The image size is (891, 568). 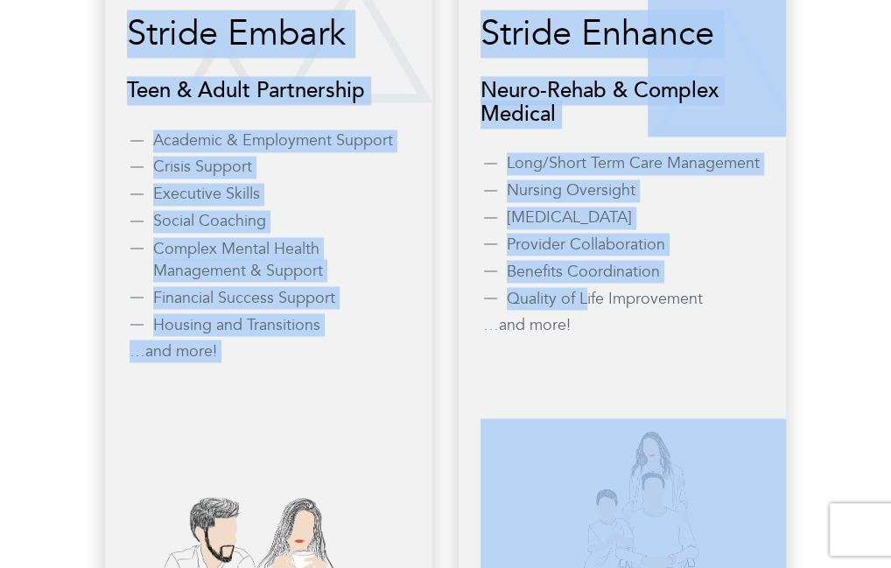 I want to click on li: Complex Mental Health Management & Support, so click(x=282, y=259).